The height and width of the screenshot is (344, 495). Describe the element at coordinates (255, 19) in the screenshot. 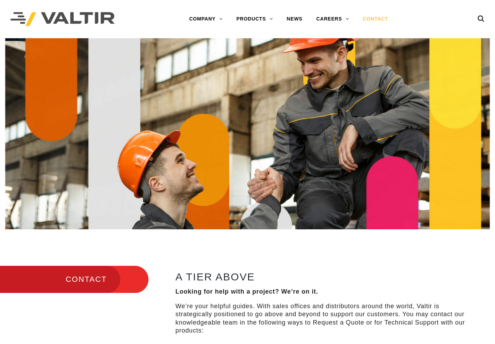

I see `a: PRODUCTS` at that location.